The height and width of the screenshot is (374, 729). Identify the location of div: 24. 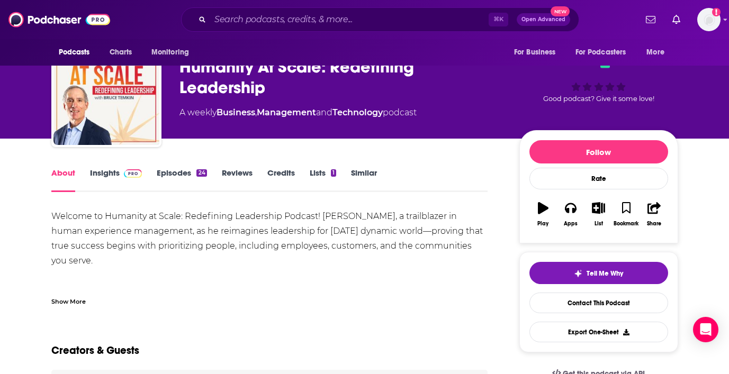
(201, 173).